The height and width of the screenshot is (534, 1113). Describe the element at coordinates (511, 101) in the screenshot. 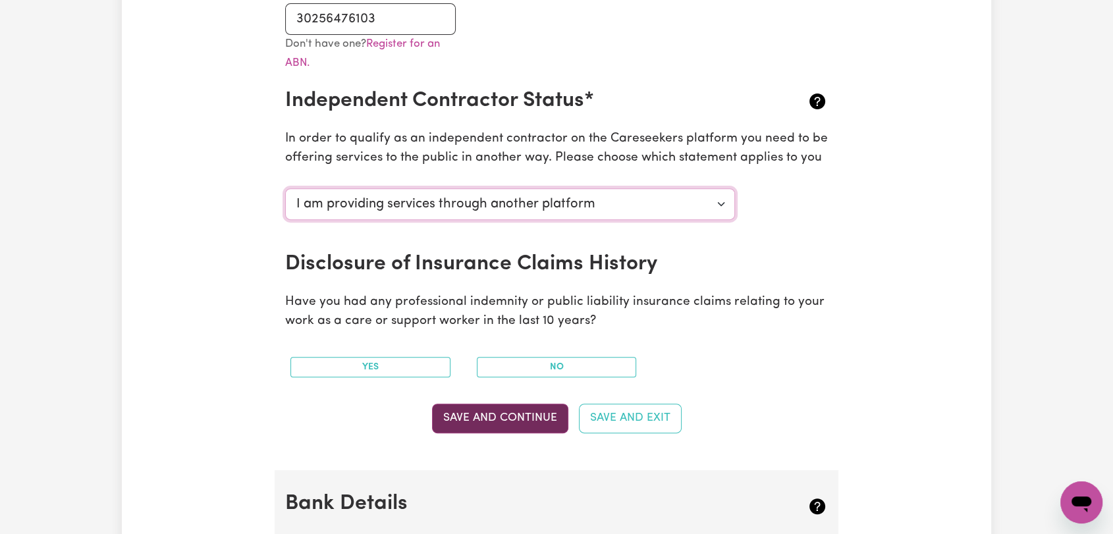

I see `h2: Independent Contractor Status*` at that location.